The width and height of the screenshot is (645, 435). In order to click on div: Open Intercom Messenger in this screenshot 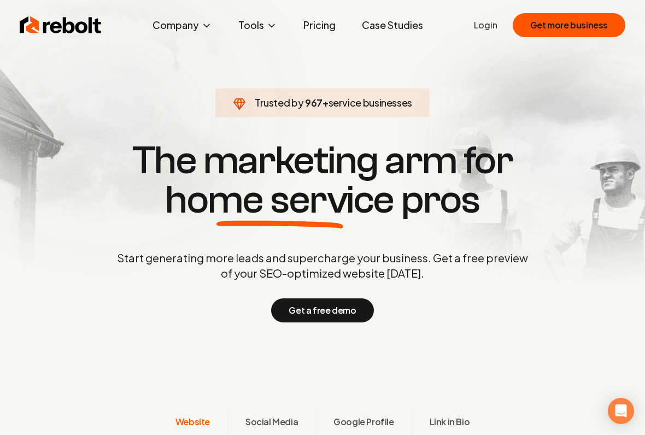, I will do `click(621, 411)`.